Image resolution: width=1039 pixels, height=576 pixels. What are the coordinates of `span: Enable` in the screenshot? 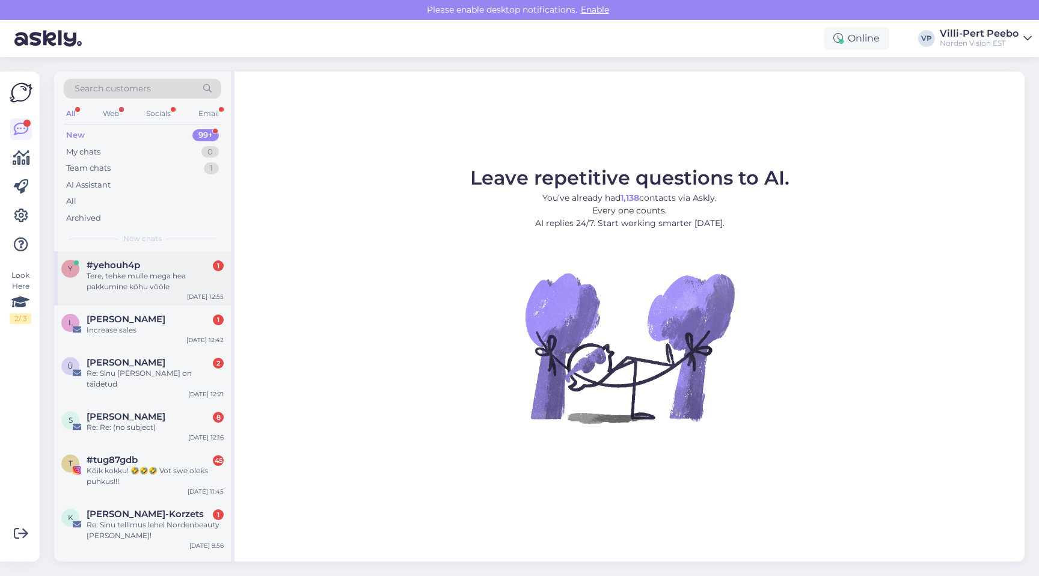 It's located at (595, 10).